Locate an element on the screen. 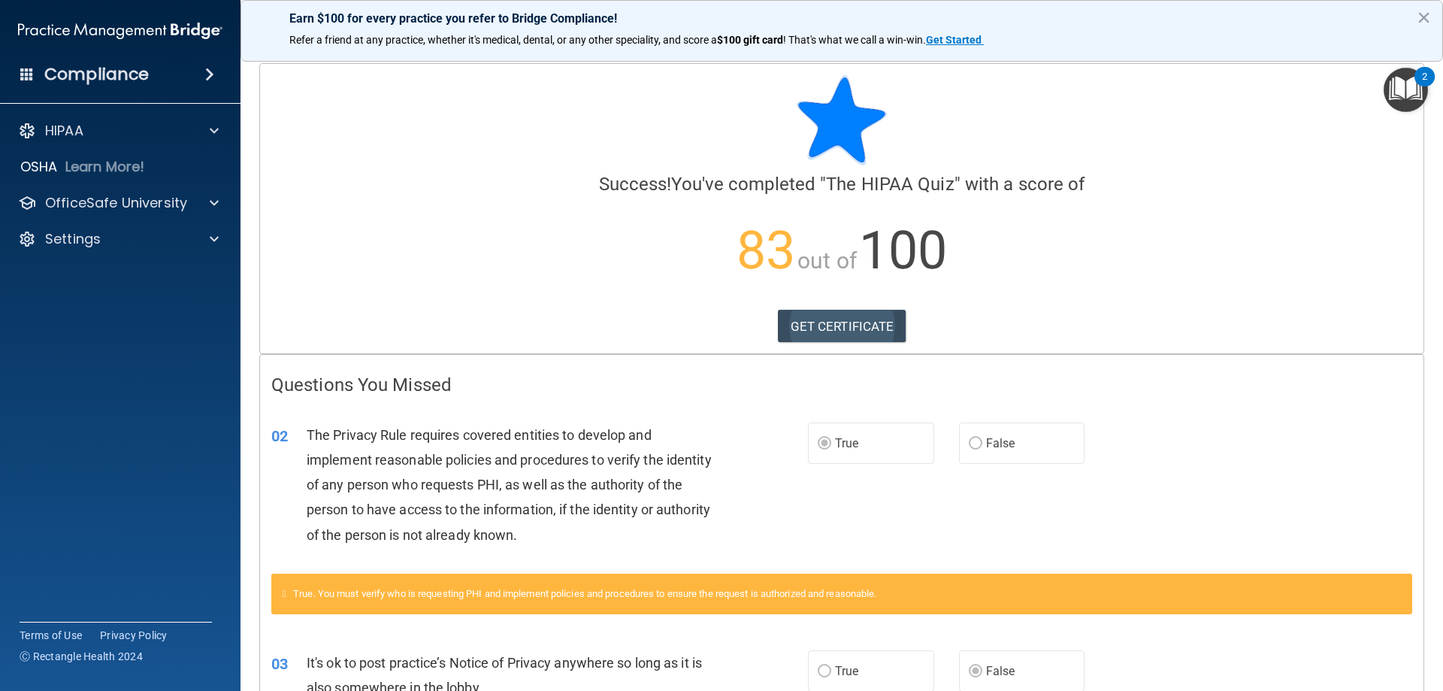 The image size is (1443, 691). p: HIPAA is located at coordinates (64, 131).